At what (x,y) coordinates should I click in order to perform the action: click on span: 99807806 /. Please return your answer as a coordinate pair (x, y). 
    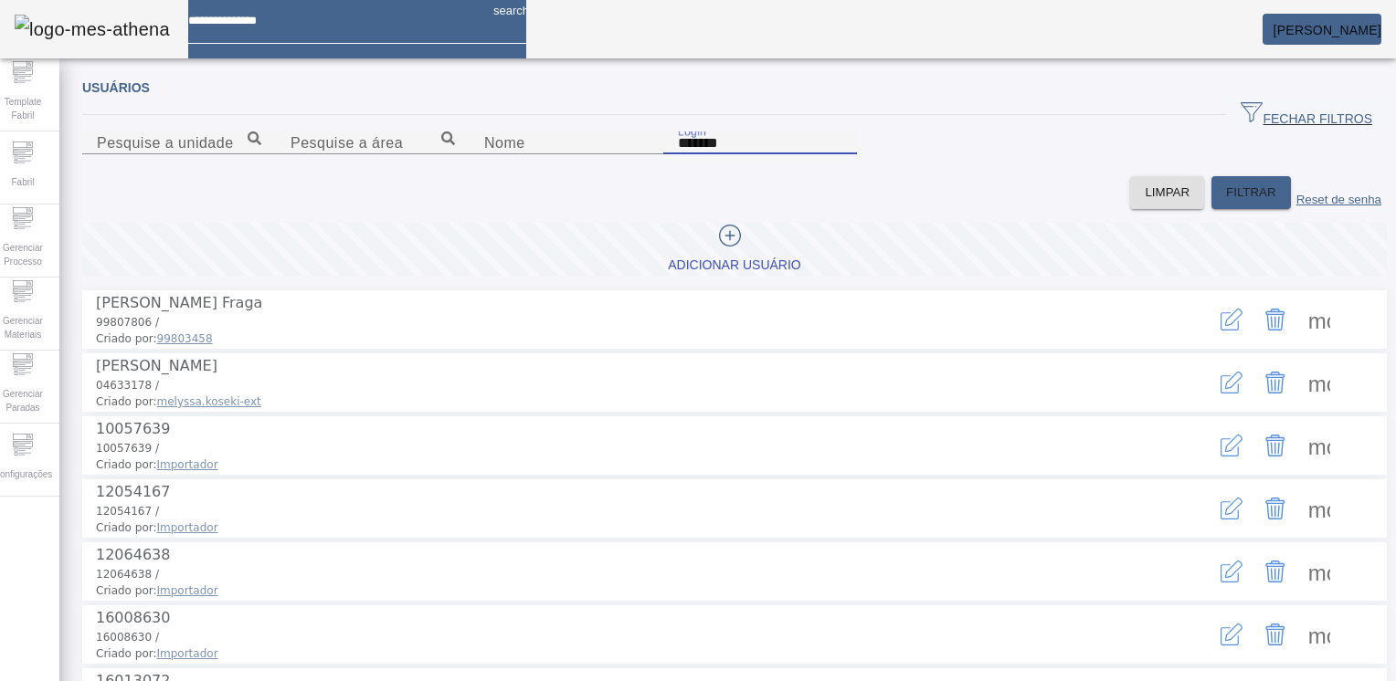
    Looking at the image, I should click on (127, 322).